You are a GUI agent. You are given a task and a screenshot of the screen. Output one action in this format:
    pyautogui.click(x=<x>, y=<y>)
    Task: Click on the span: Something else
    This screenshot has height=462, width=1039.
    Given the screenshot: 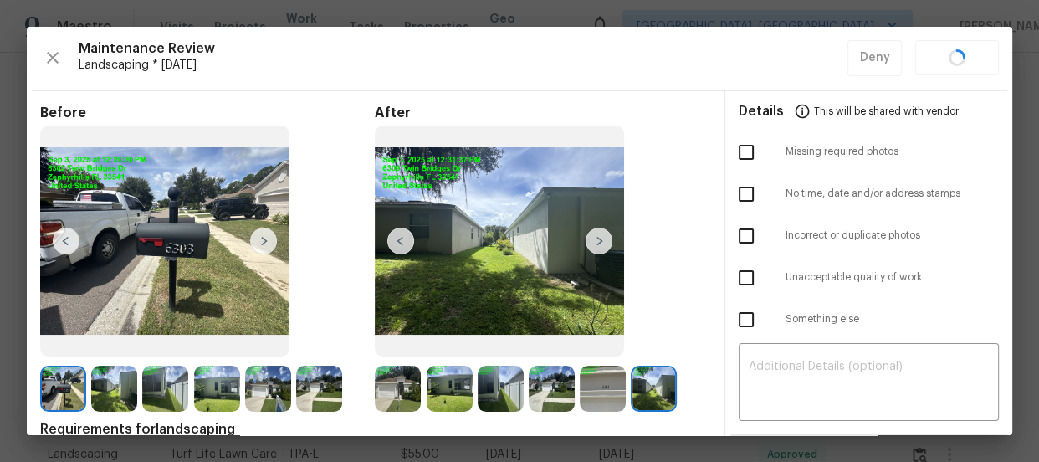 What is the action you would take?
    pyautogui.click(x=892, y=319)
    